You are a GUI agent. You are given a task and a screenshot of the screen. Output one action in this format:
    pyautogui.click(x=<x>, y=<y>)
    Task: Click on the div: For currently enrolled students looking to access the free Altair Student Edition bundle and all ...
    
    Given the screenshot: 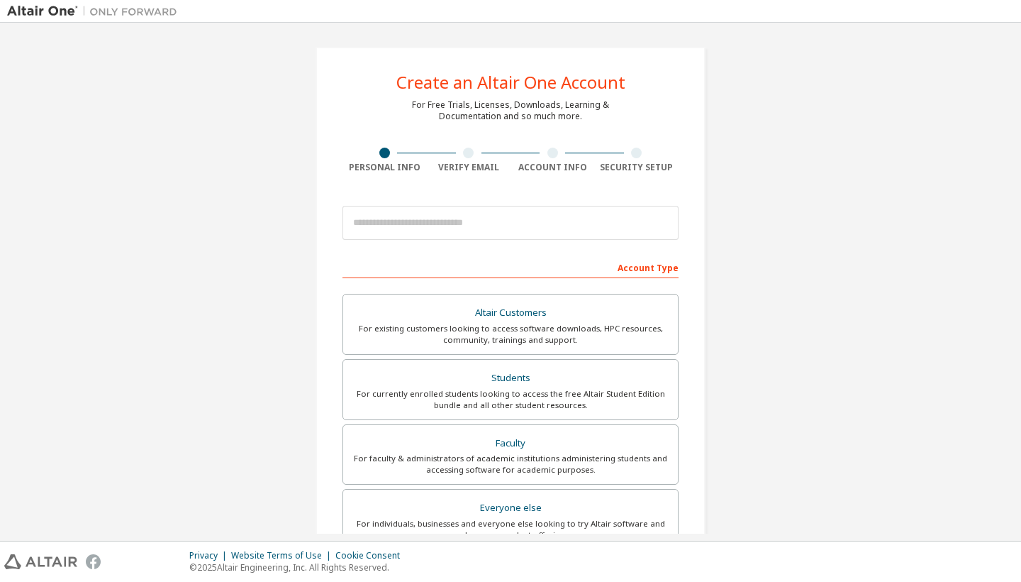 What is the action you would take?
    pyautogui.click(x=511, y=399)
    